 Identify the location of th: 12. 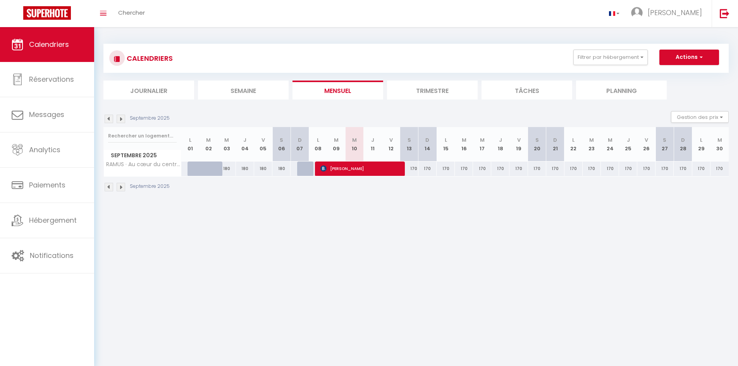
(391, 144).